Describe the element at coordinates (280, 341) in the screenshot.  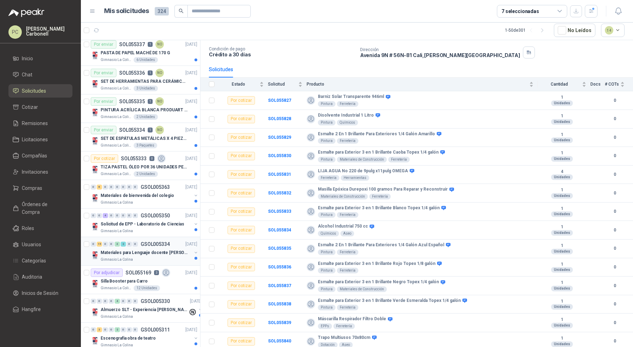
I see `a: SOL055840` at that location.